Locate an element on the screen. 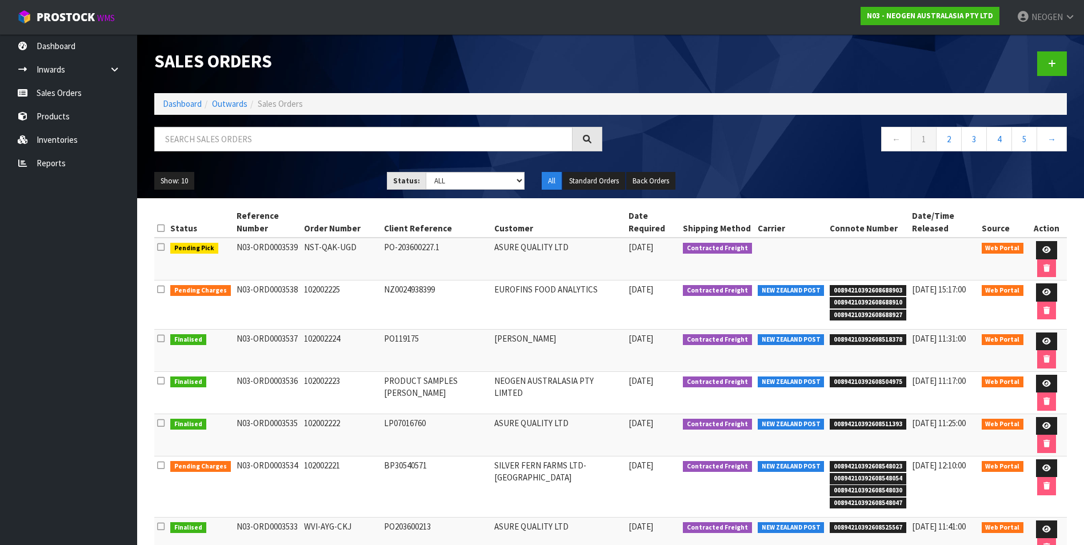 The image size is (1084, 545). a: 5 is located at coordinates (1024, 139).